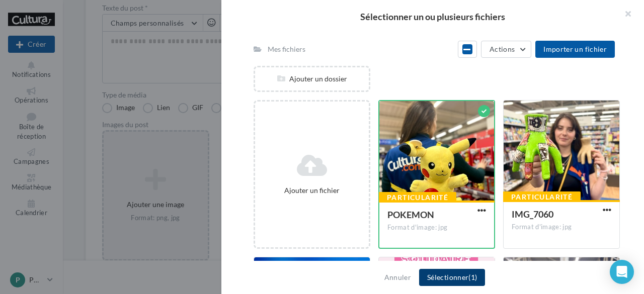 The image size is (644, 294). I want to click on button: Annuler, so click(397, 278).